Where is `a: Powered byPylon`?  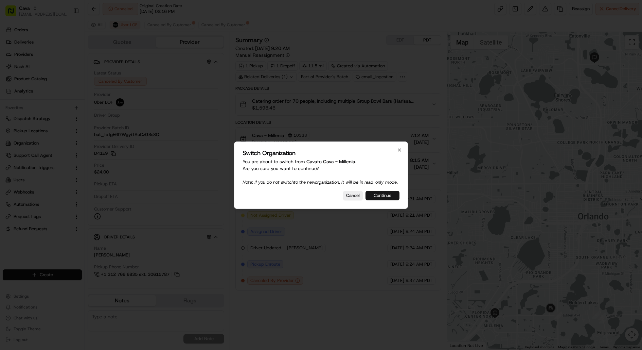
a: Powered byPylon is located at coordinates (65, 40).